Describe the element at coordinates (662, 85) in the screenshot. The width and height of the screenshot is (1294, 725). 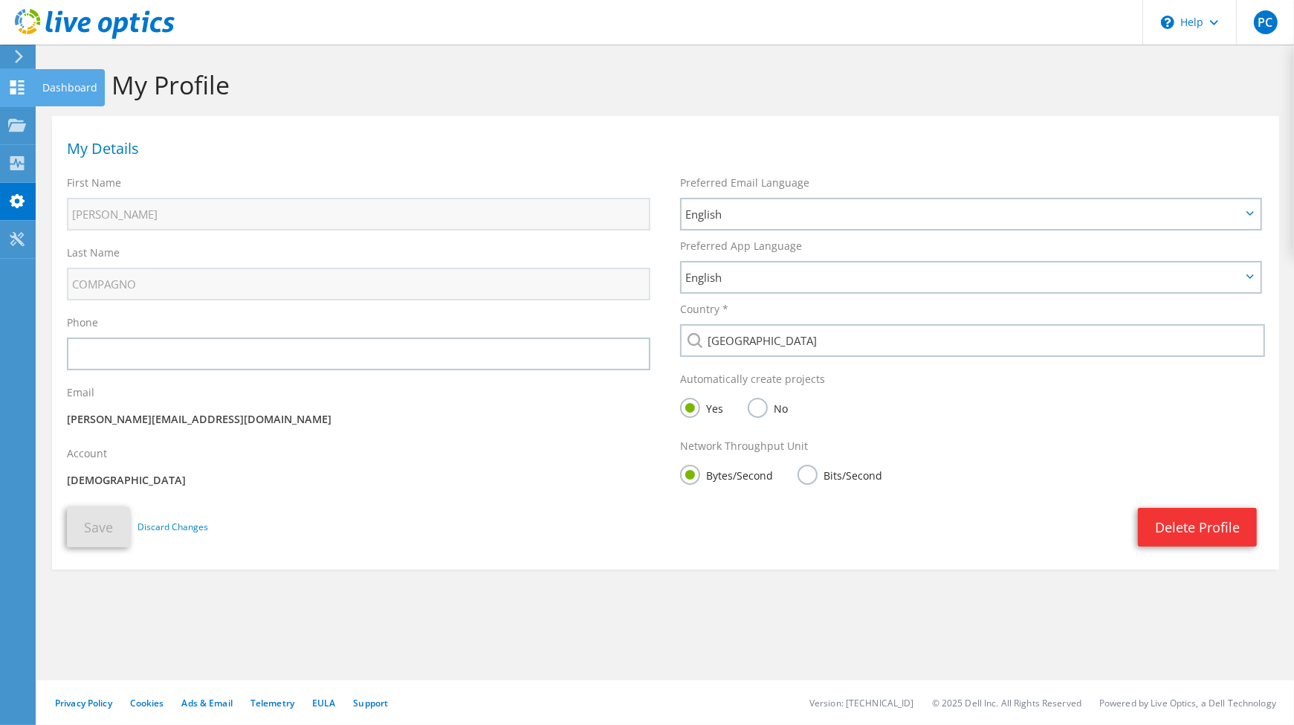
I see `h1: Edit My Profile` at that location.